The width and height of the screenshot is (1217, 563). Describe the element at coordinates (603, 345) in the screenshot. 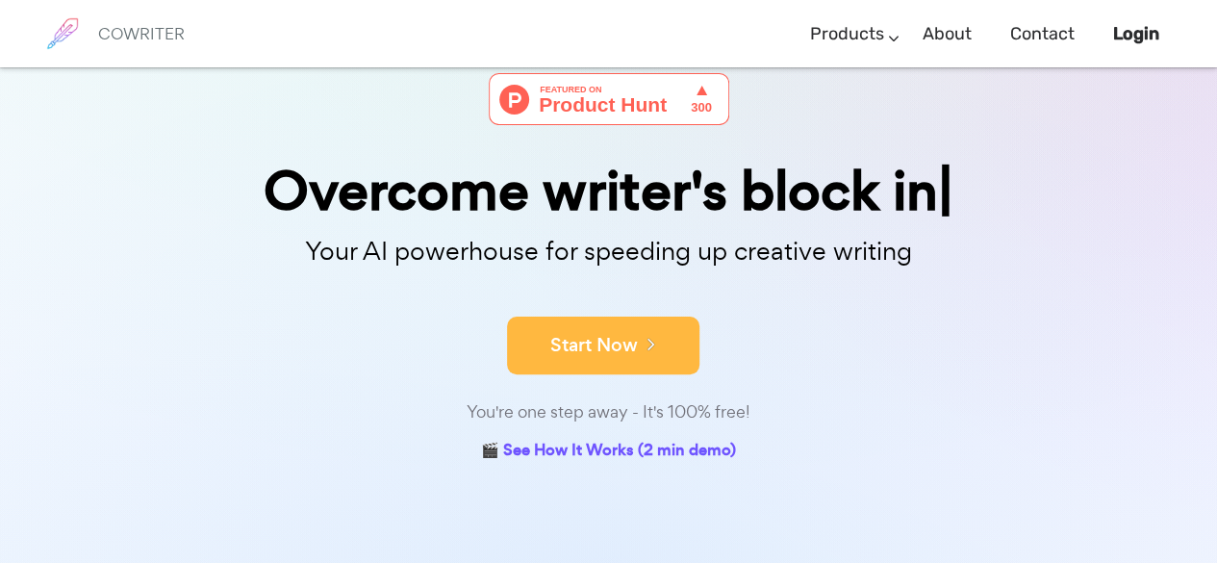

I see `button: Start Now` at that location.